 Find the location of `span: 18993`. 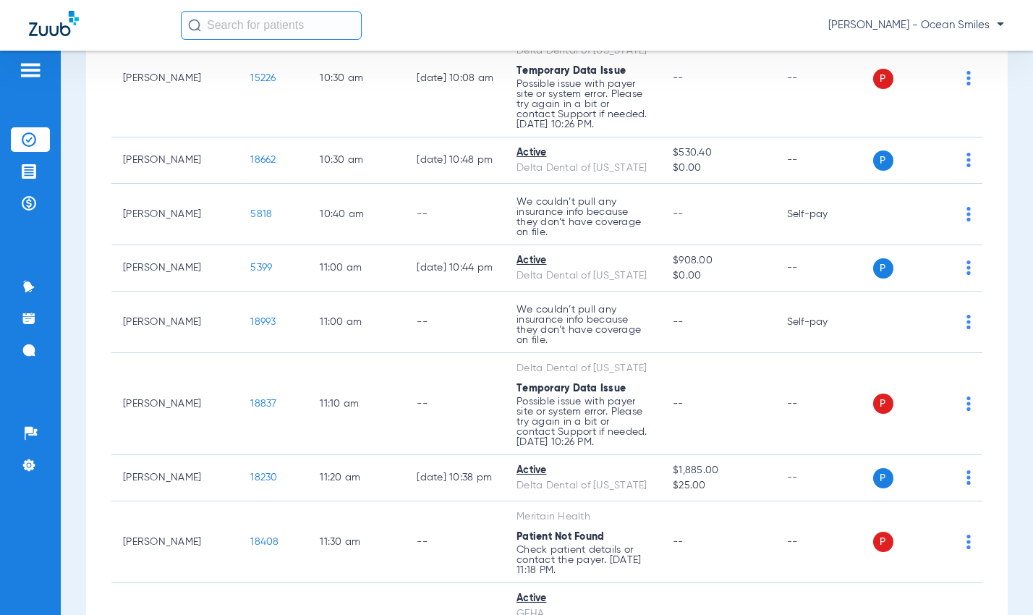

span: 18993 is located at coordinates (263, 322).